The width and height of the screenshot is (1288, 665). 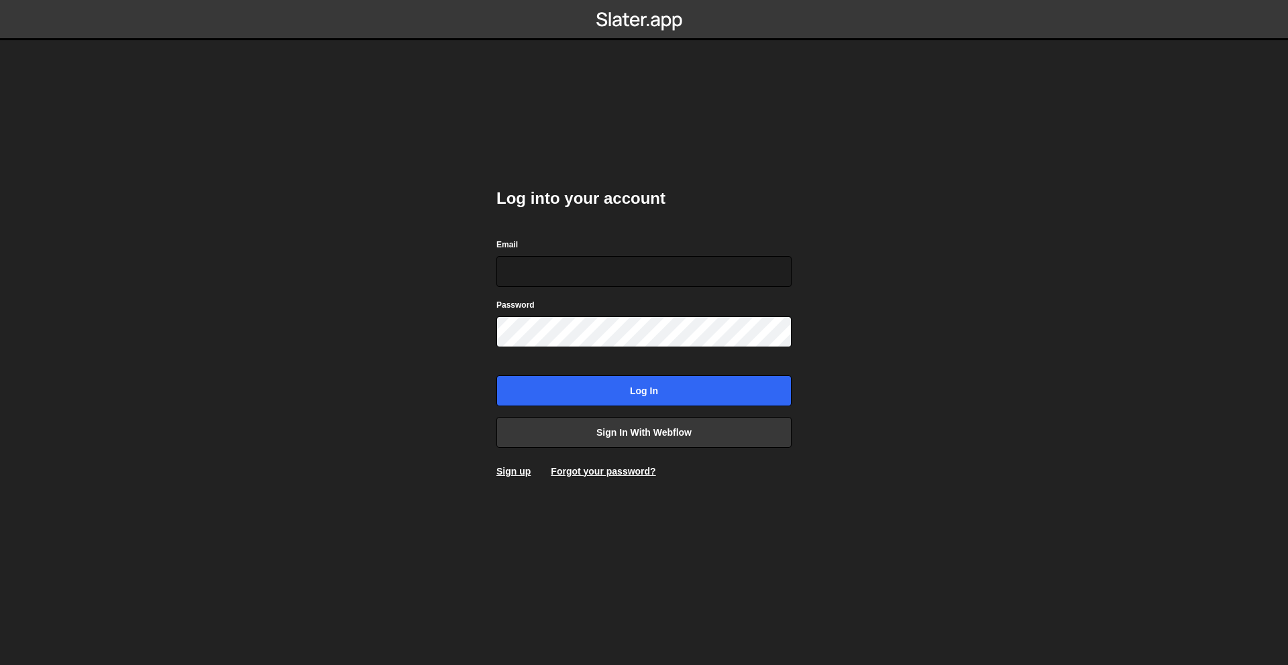 I want to click on h2: Log into your account, so click(x=644, y=199).